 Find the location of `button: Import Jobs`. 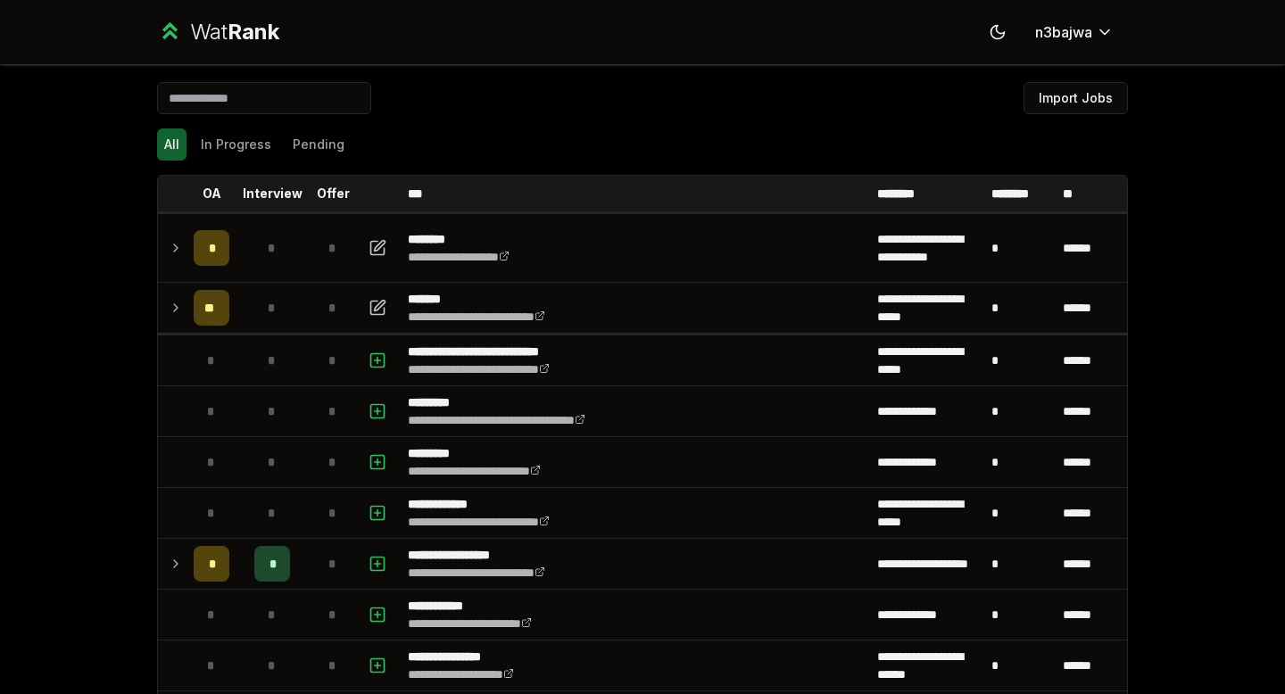

button: Import Jobs is located at coordinates (1076, 98).